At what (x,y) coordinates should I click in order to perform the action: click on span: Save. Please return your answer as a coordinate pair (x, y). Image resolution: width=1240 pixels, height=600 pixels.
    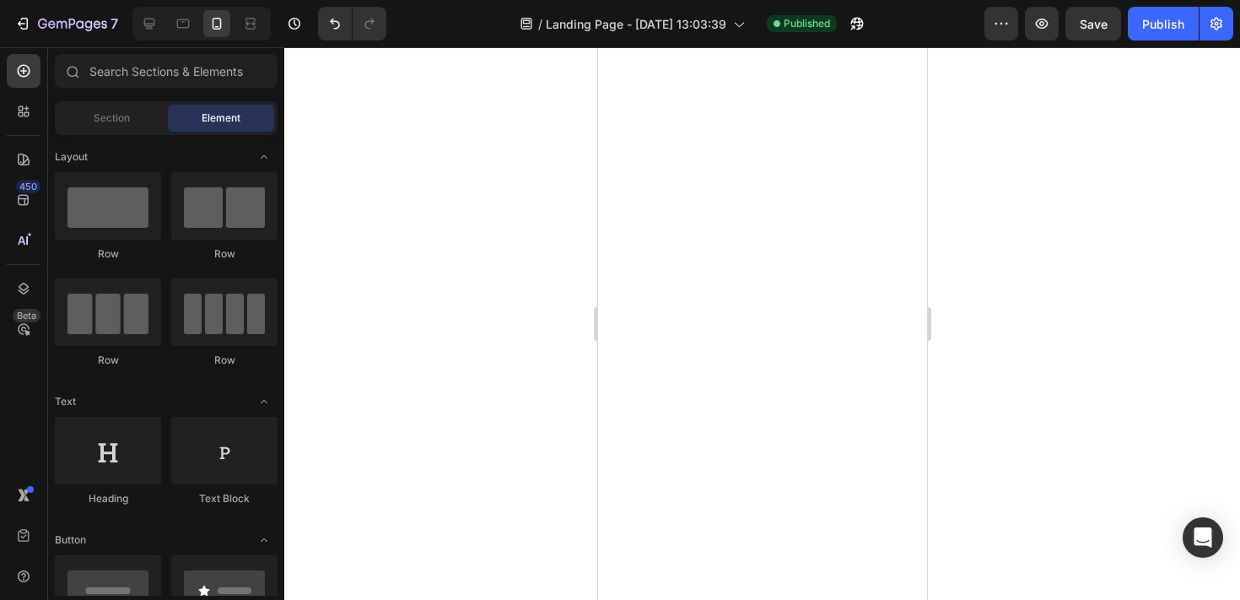
    Looking at the image, I should click on (1093, 24).